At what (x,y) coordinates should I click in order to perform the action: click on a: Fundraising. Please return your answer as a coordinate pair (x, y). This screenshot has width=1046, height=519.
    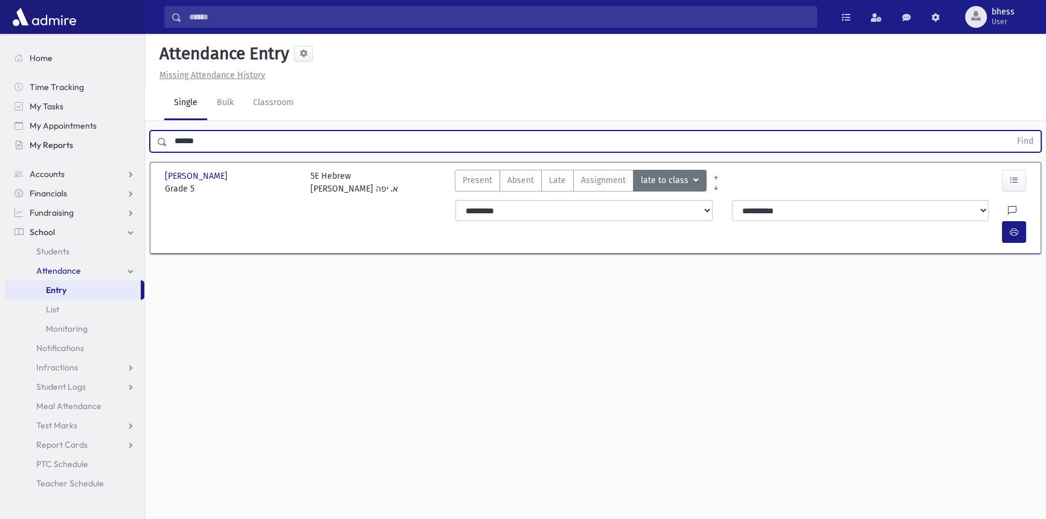
    Looking at the image, I should click on (74, 213).